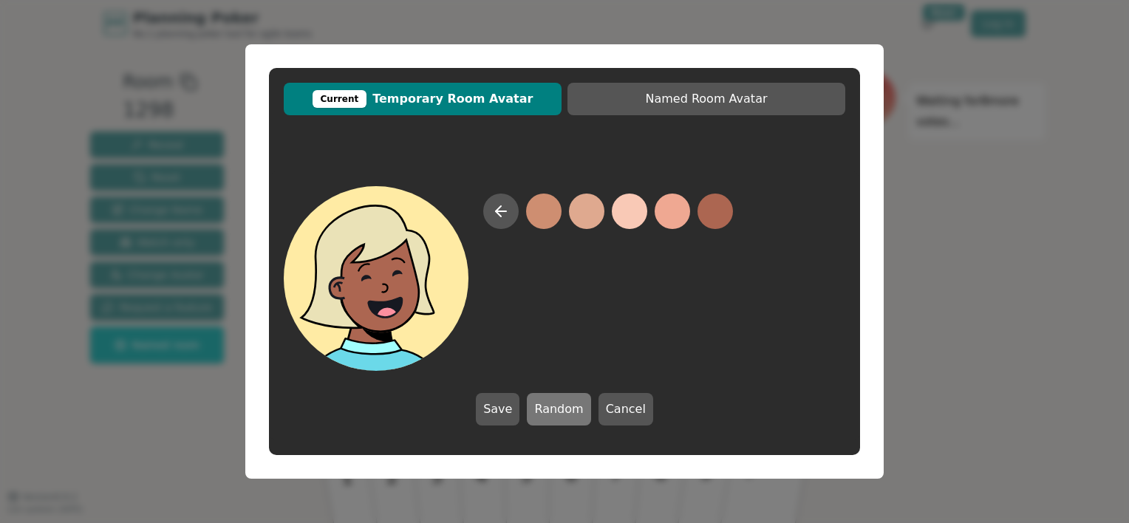  What do you see at coordinates (706, 99) in the screenshot?
I see `span: Named Room Avatar` at bounding box center [706, 99].